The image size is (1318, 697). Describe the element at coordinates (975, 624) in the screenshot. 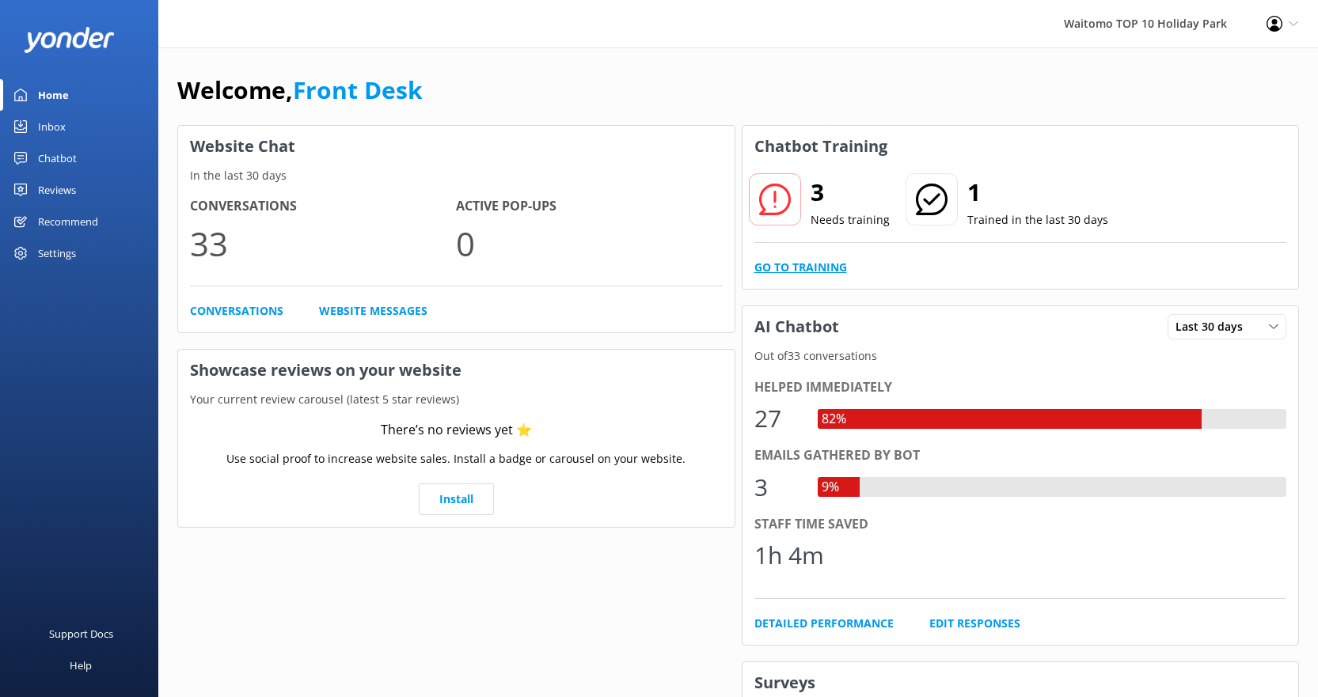

I see `a: Edit Responses` at that location.